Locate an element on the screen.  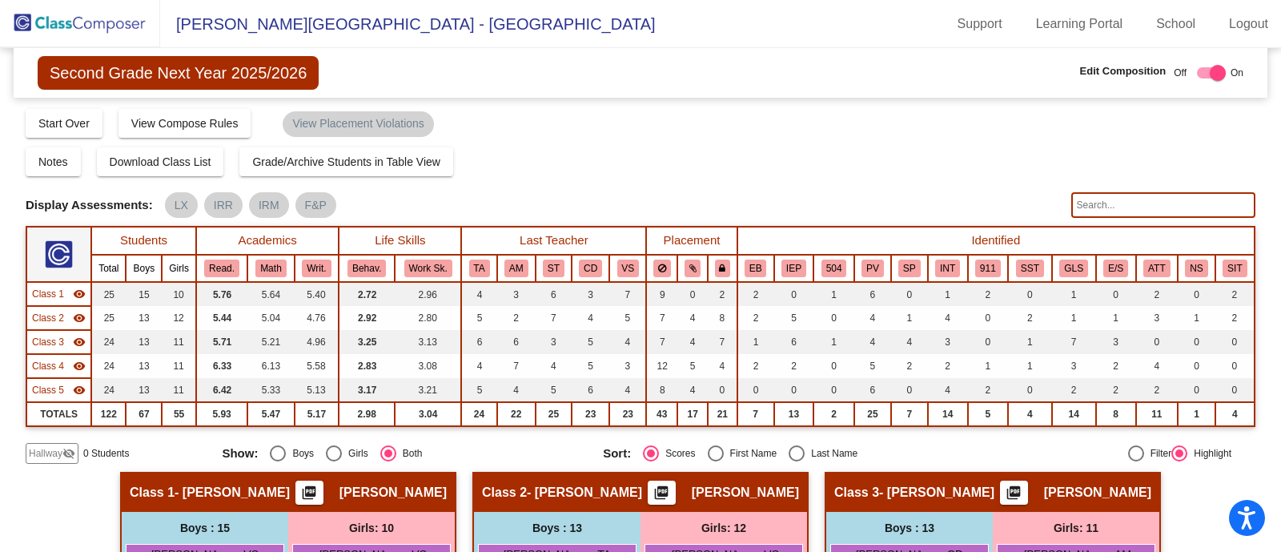
td: 3.04 is located at coordinates (428, 414).